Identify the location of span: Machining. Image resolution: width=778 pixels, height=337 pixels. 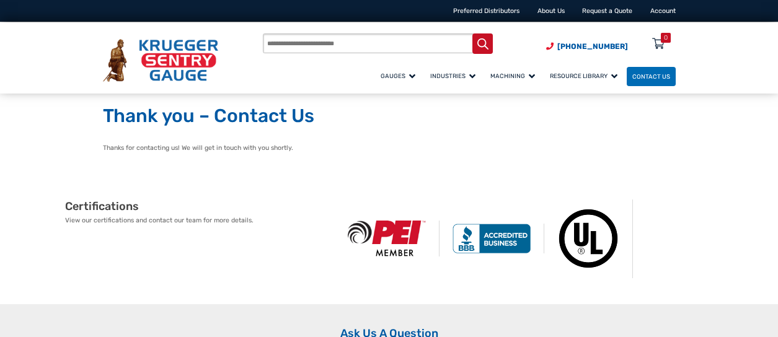
(513, 76).